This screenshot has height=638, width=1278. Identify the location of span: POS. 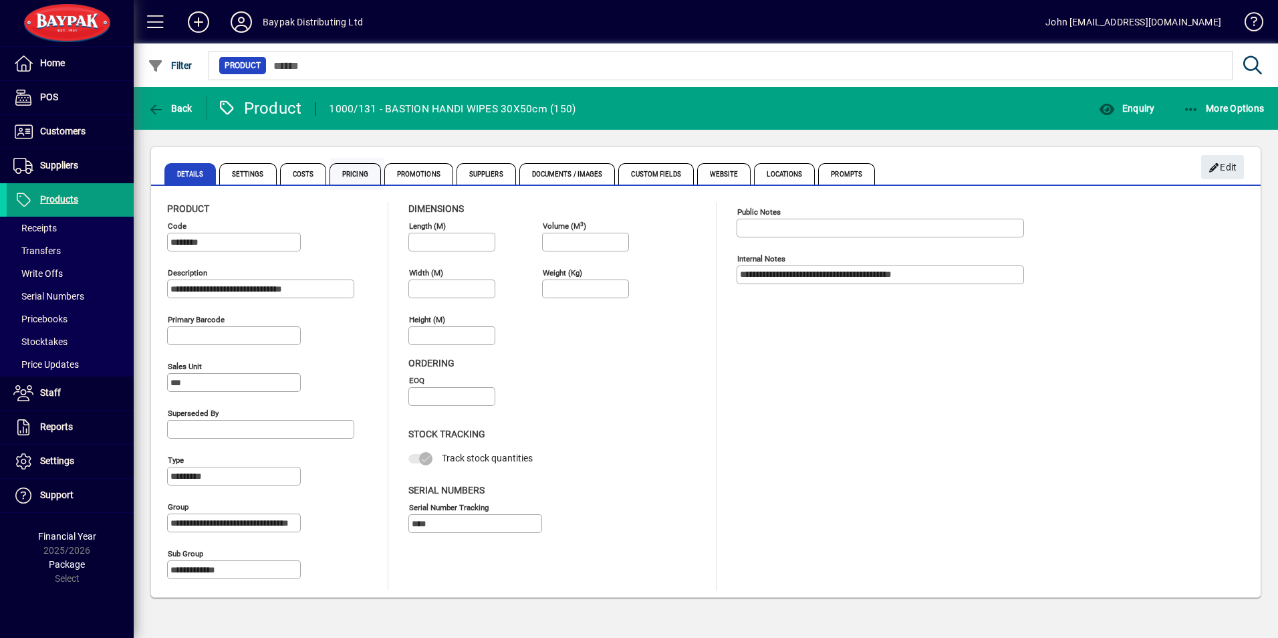
(49, 97).